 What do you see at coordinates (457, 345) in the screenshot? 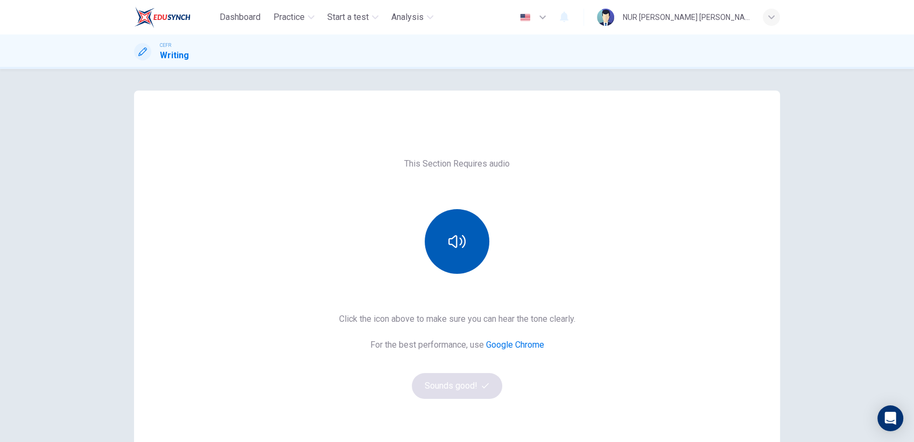
I see `h6: For the best performance, use` at bounding box center [457, 345].